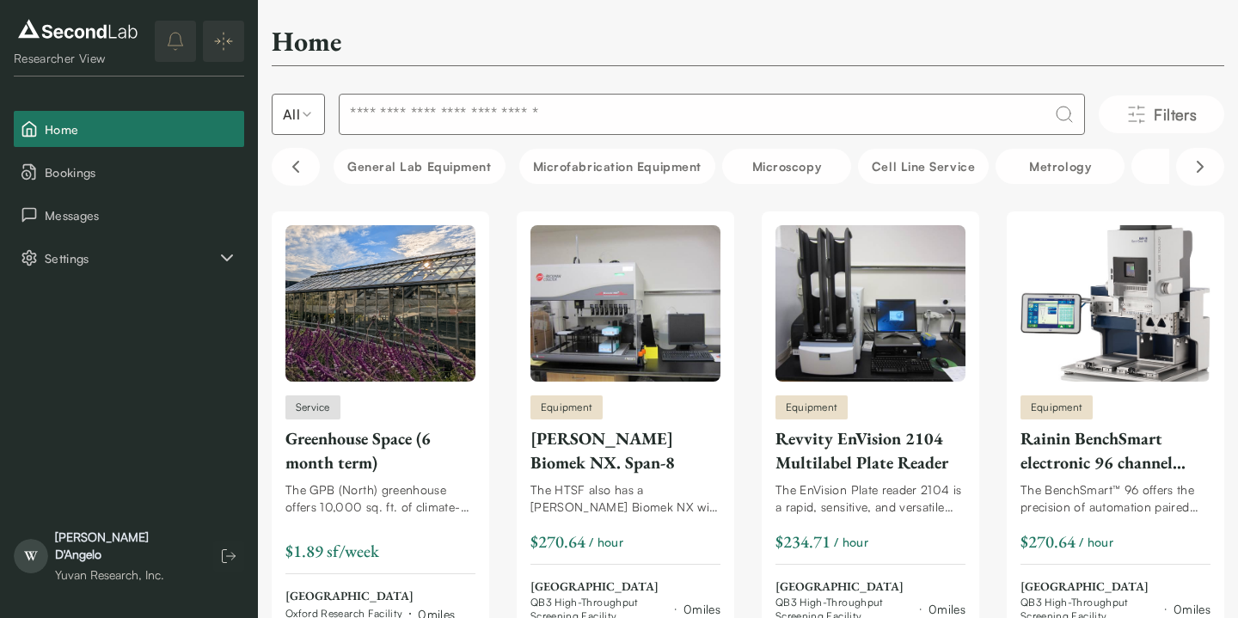 This screenshot has height=618, width=1238. I want to click on span: Filters, so click(1176, 114).